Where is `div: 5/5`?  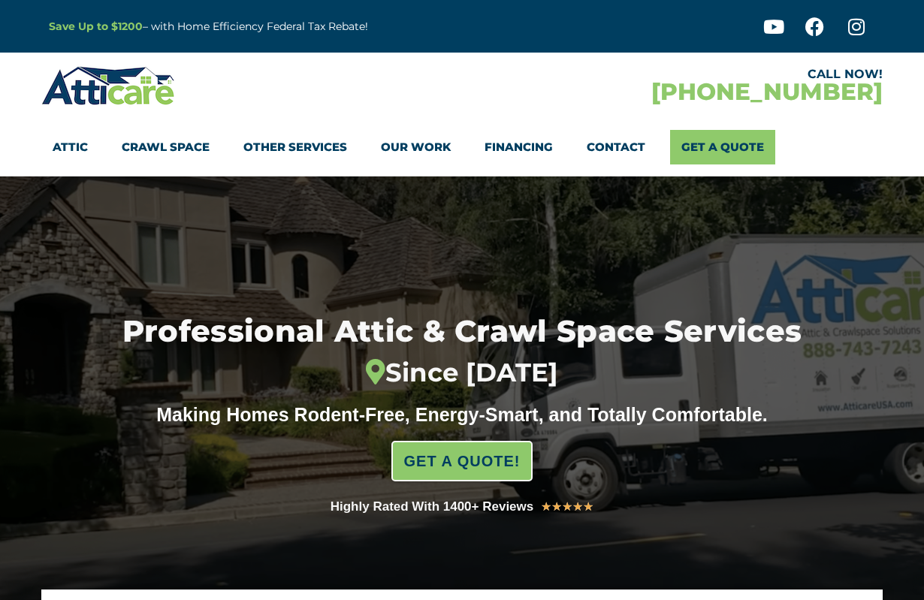 div: 5/5 is located at coordinates (567, 507).